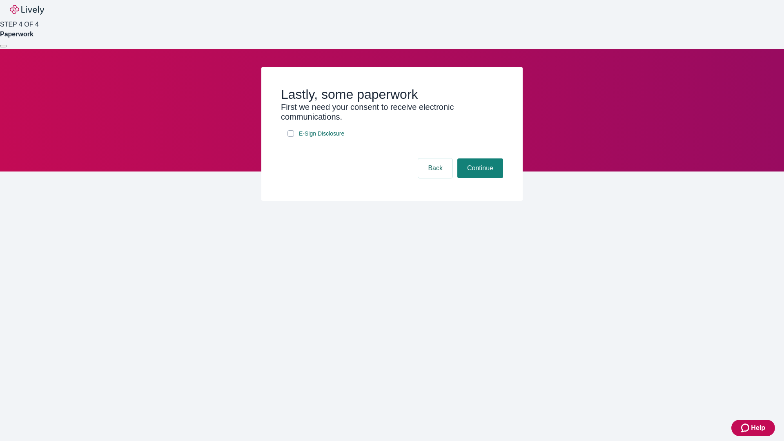 The width and height of the screenshot is (784, 441). I want to click on button: Back, so click(435, 168).